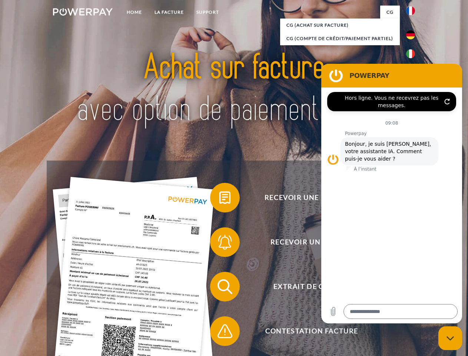 The height and width of the screenshot is (356, 468). What do you see at coordinates (208, 12) in the screenshot?
I see `a: Support` at bounding box center [208, 12].